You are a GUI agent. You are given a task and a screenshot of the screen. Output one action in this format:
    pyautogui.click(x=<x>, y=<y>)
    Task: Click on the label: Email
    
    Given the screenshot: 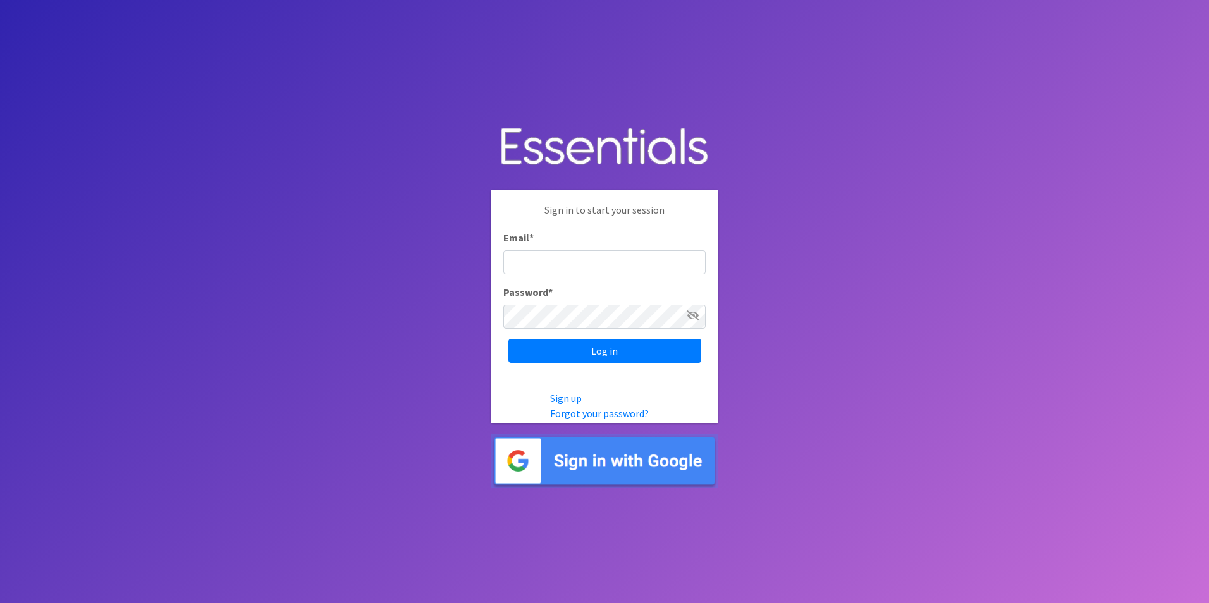 What is the action you would take?
    pyautogui.click(x=518, y=238)
    